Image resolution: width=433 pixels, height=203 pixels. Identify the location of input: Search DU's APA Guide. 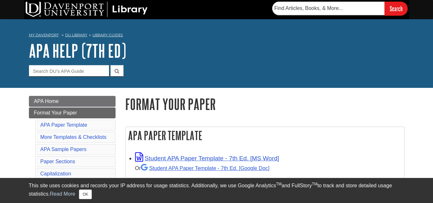
(69, 71).